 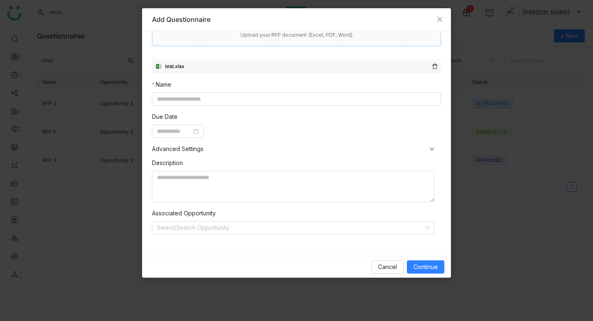 I want to click on div: Add Questionnaire, so click(x=297, y=19).